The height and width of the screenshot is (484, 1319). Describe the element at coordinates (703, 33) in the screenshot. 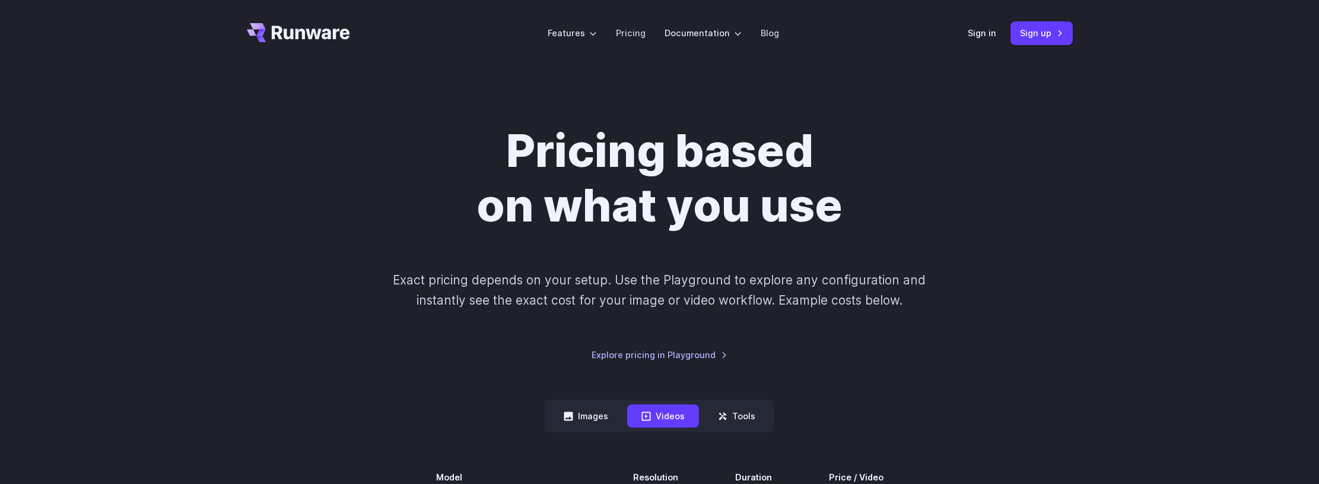

I see `label: Documentation` at that location.